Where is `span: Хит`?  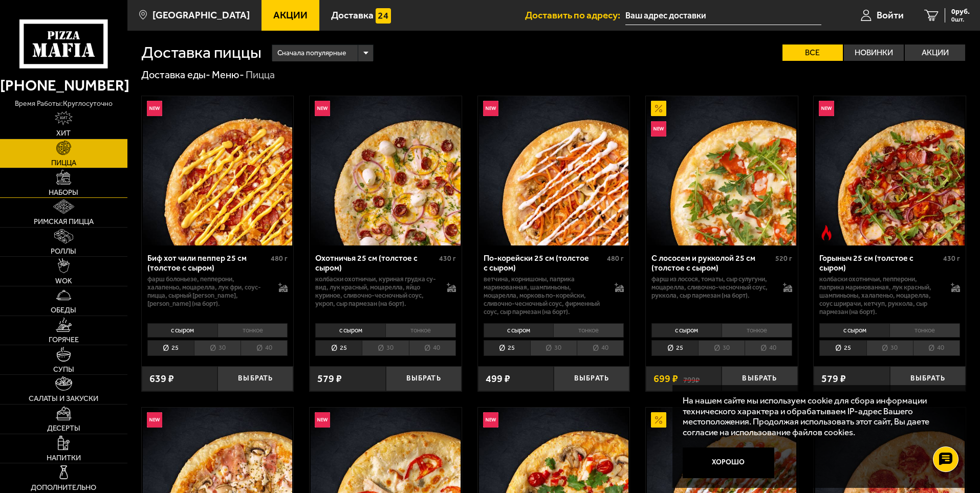 span: Хит is located at coordinates (63, 133).